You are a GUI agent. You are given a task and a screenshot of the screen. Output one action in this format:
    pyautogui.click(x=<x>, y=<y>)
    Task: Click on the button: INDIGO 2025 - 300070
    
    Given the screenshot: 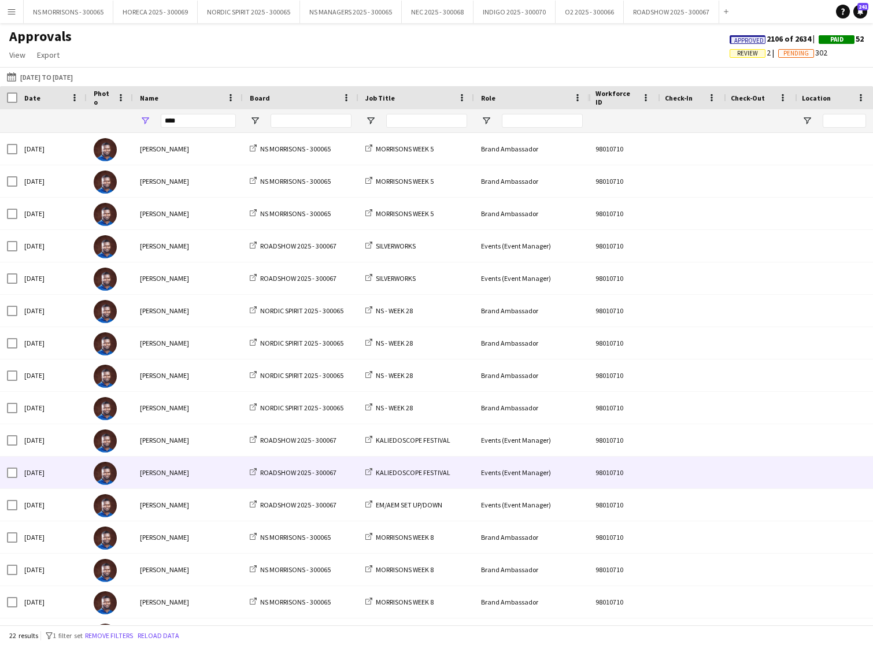 What is the action you would take?
    pyautogui.click(x=515, y=12)
    